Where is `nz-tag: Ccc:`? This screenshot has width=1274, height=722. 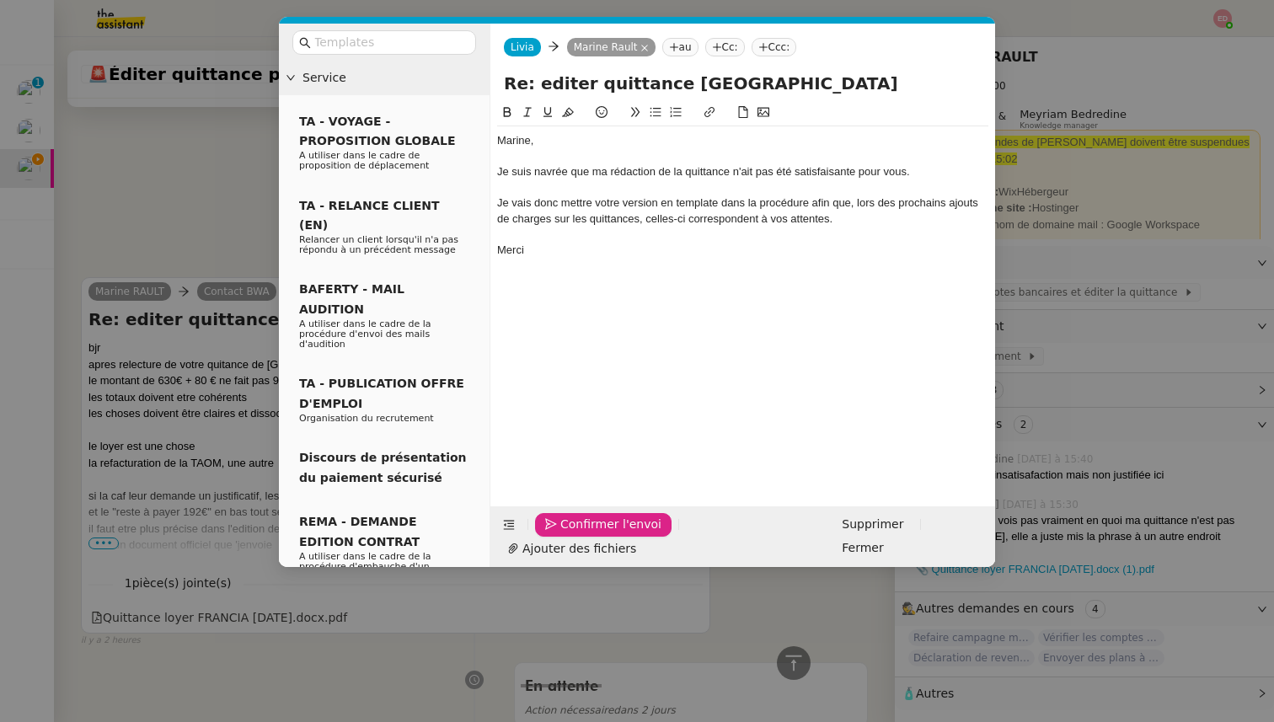
nz-tag: Ccc: is located at coordinates (774, 47).